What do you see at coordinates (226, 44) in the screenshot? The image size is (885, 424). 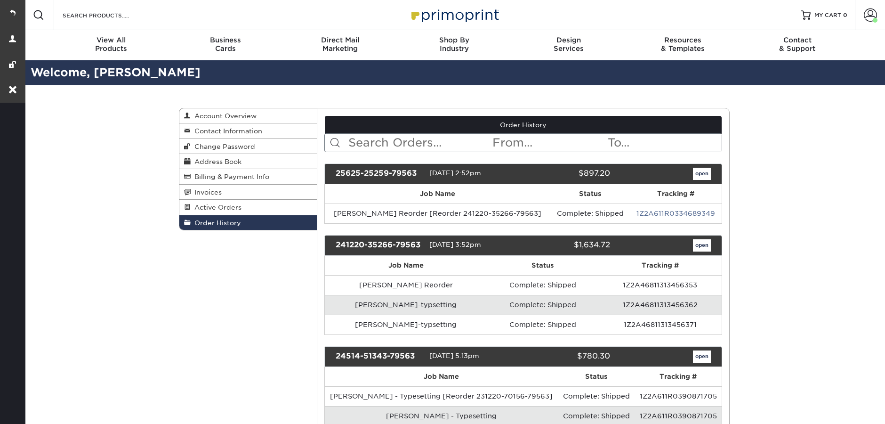 I see `div: Cards` at bounding box center [226, 44].